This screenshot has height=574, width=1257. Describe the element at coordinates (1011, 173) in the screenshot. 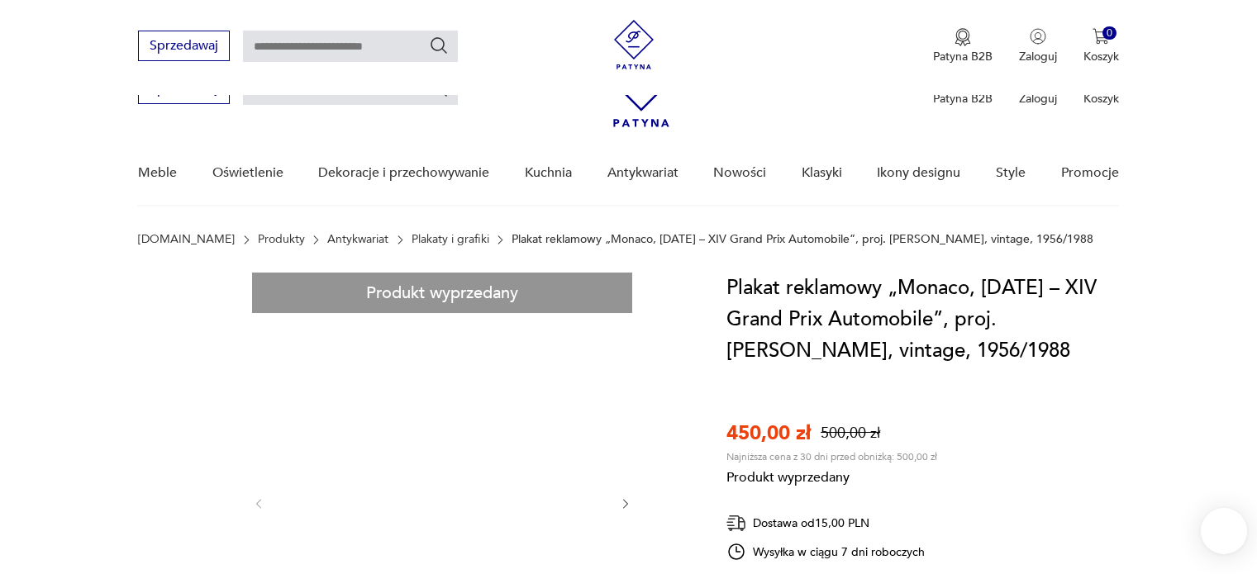

I see `a: Style` at that location.